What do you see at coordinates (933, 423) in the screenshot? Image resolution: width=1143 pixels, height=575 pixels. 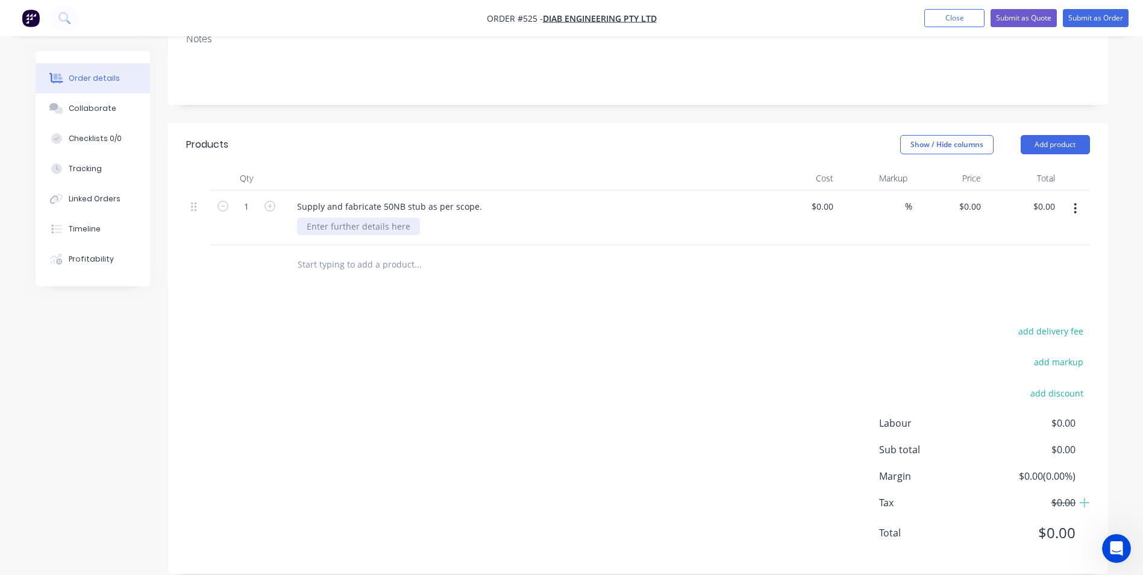 I see `span: Labour` at bounding box center [933, 423].